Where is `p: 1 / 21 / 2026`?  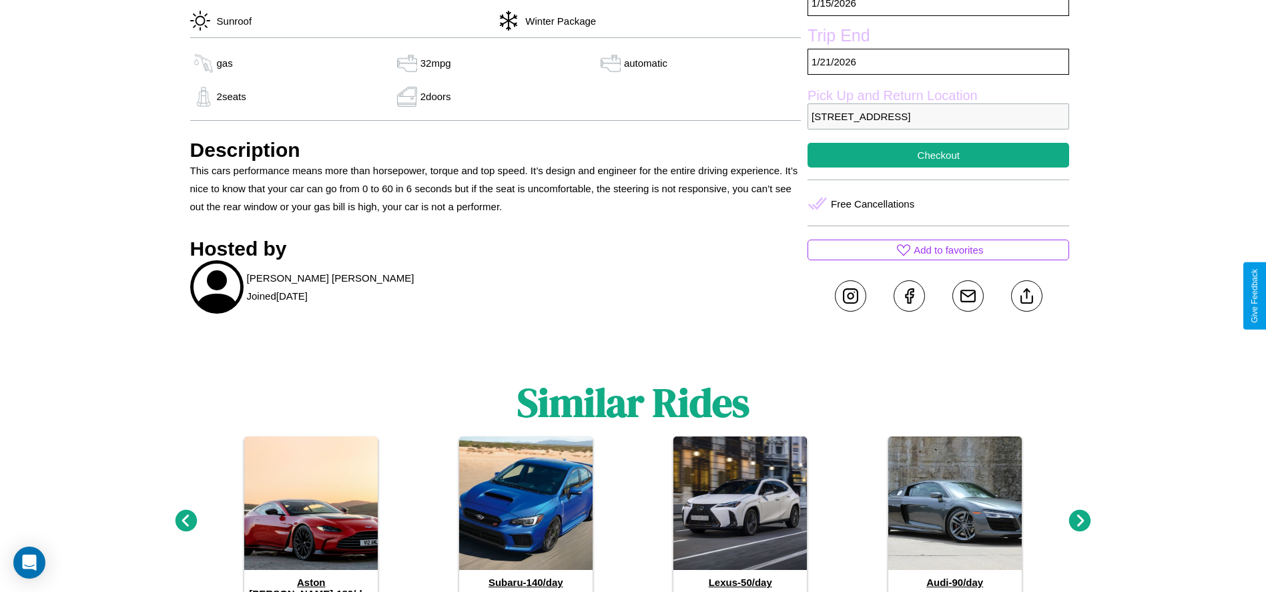
p: 1 / 21 / 2026 is located at coordinates (938, 61).